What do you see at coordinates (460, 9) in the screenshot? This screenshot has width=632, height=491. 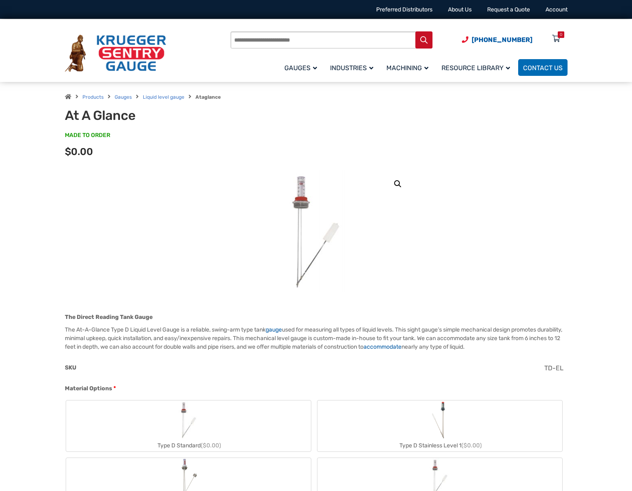 I see `a: About Us` at bounding box center [460, 9].